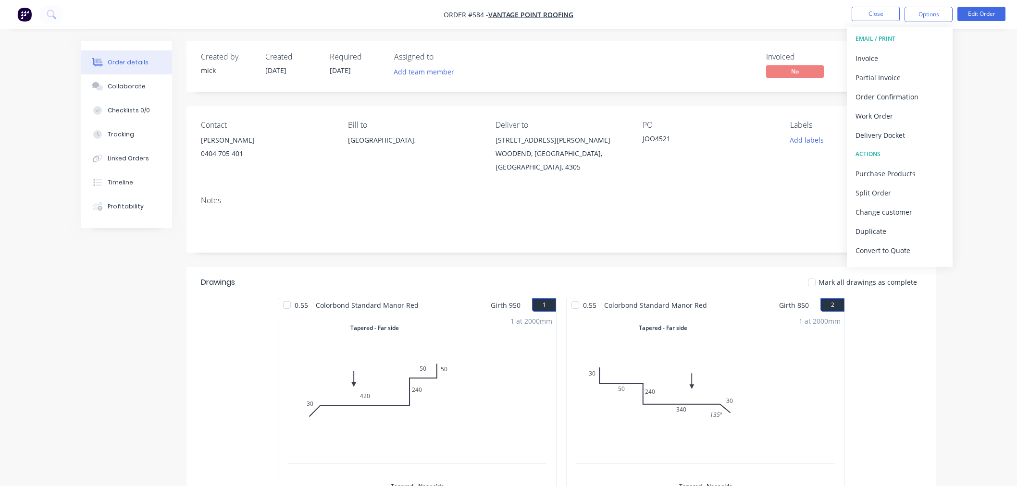 The height and width of the screenshot is (486, 1017). What do you see at coordinates (414, 125) in the screenshot?
I see `div: Bill to` at bounding box center [414, 125].